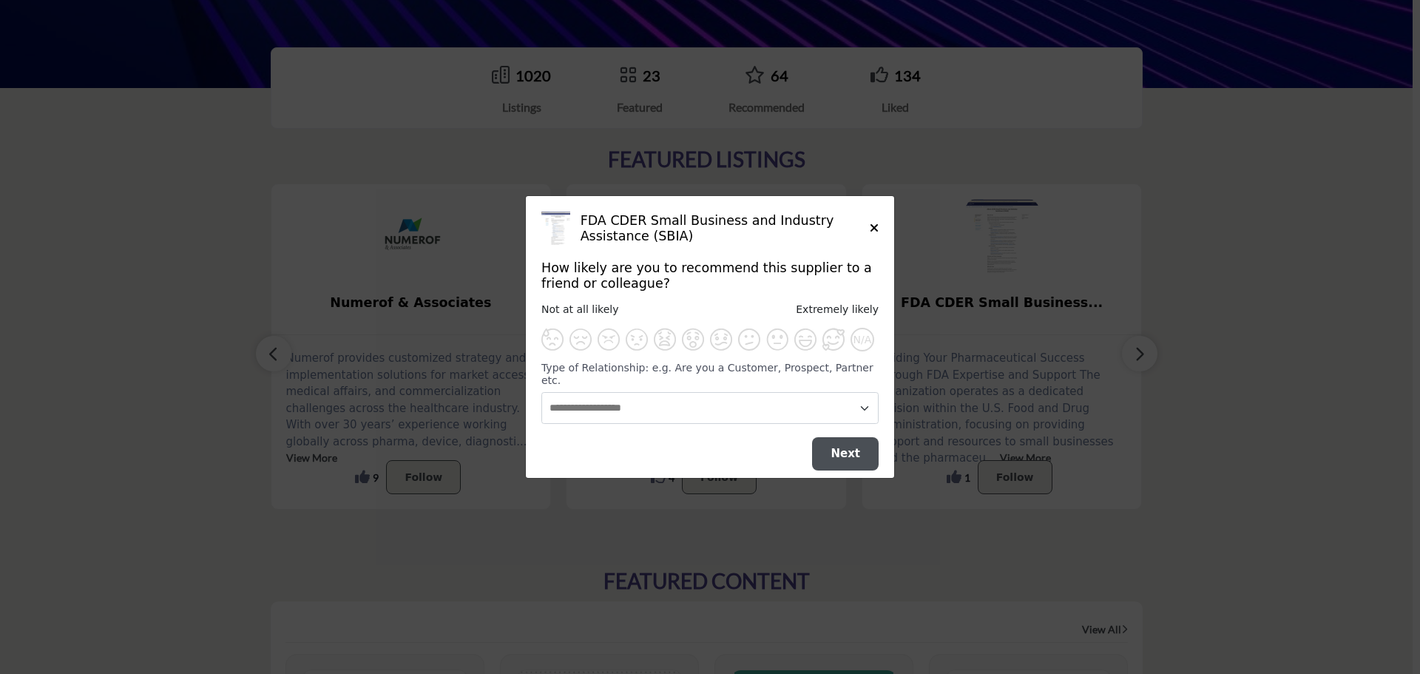 The width and height of the screenshot is (1420, 674). I want to click on button: Close, so click(874, 228).